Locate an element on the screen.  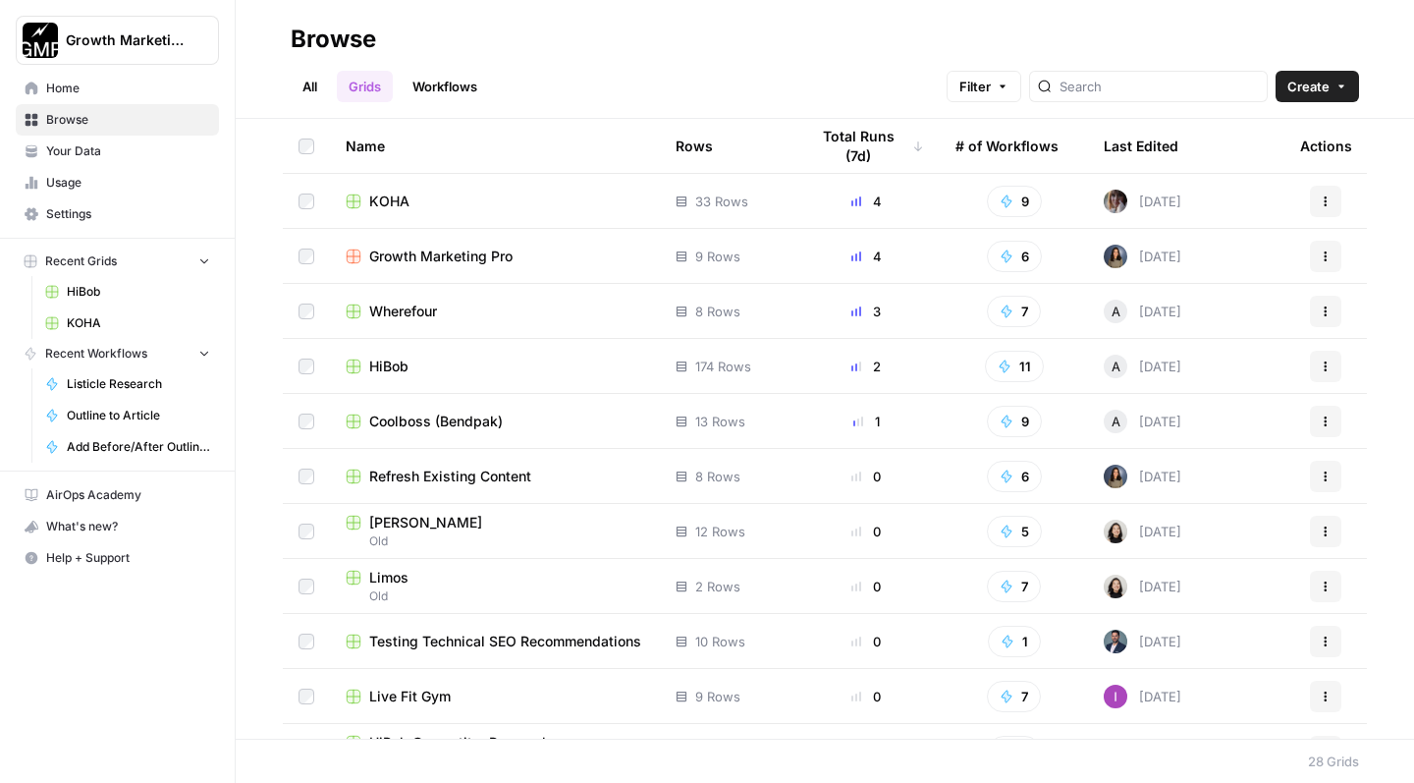
span: Outline to Article is located at coordinates (138, 415).